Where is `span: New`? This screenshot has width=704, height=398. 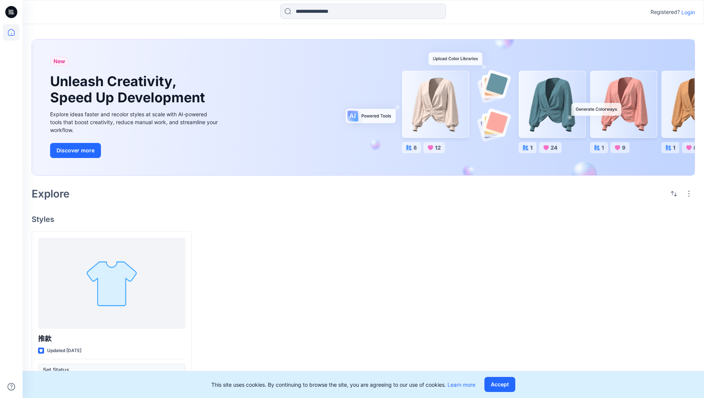 span: New is located at coordinates (59, 61).